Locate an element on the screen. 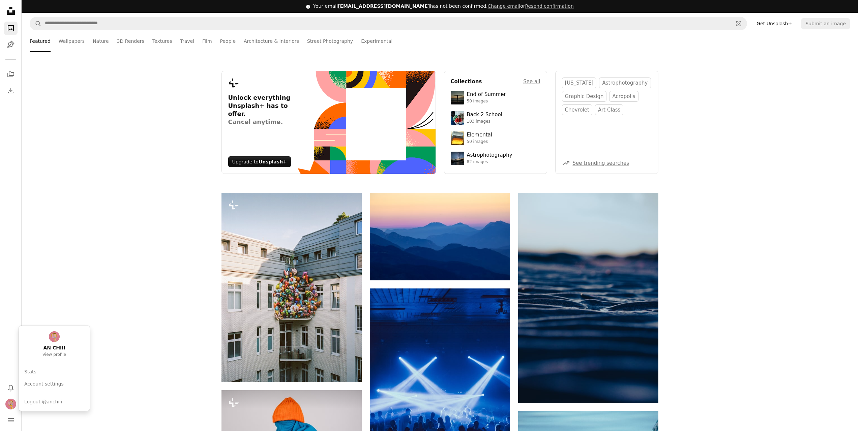  span: Logout @anchiii is located at coordinates (43, 402).